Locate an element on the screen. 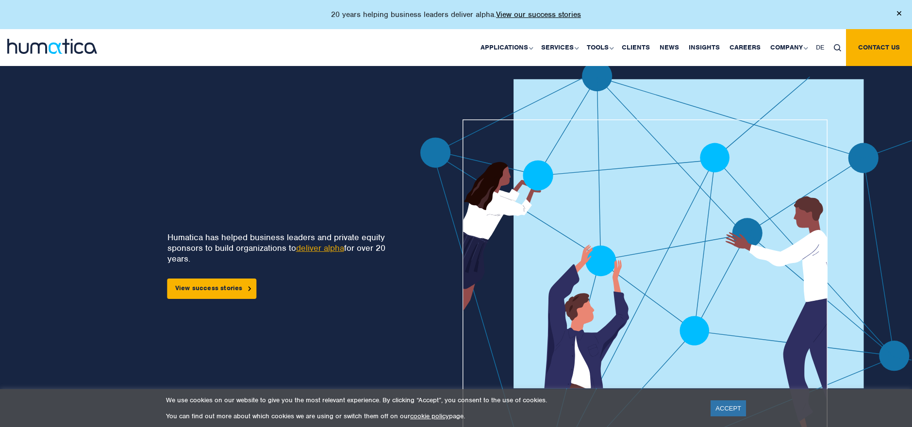 The image size is (912, 427). a: Applications is located at coordinates (506, 48).